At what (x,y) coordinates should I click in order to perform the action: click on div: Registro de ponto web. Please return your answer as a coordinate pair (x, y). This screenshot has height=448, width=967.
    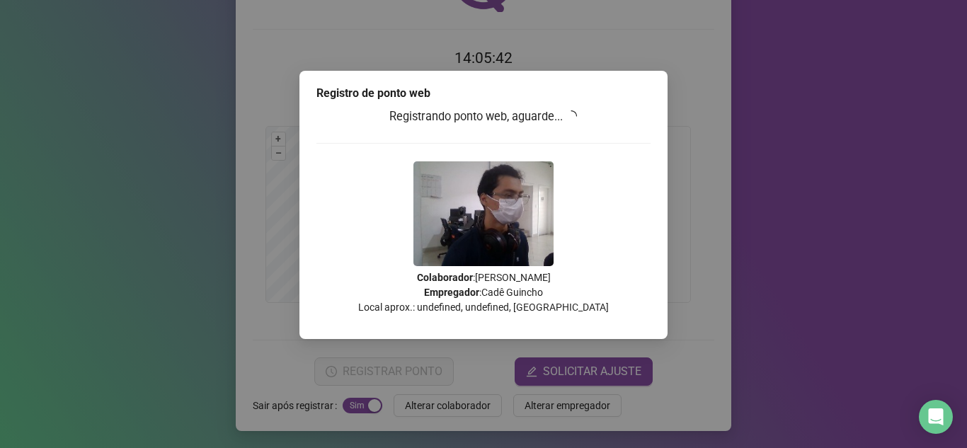
    Looking at the image, I should click on (483, 93).